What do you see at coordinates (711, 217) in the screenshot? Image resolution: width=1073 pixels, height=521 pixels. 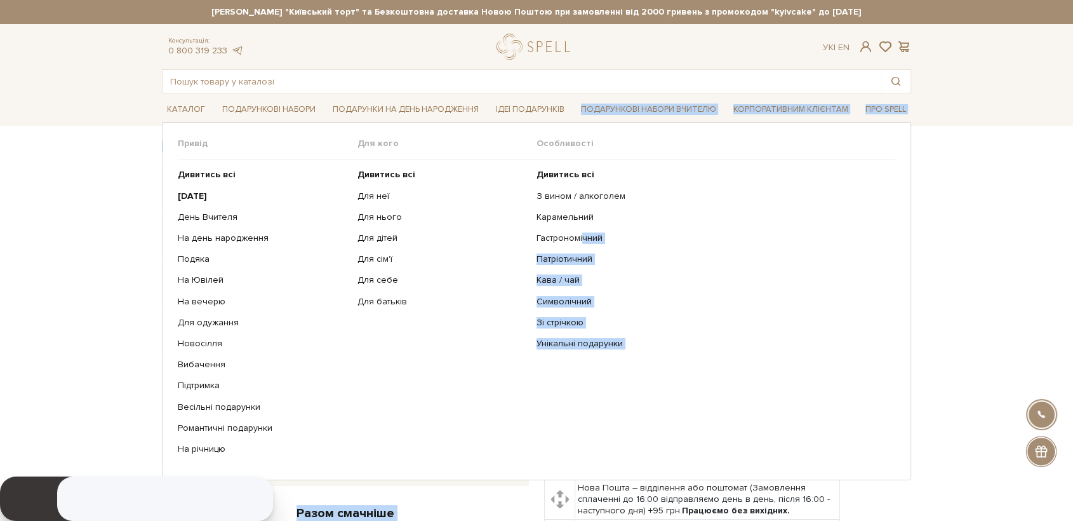 I see `a: Карамельний` at bounding box center [711, 217].